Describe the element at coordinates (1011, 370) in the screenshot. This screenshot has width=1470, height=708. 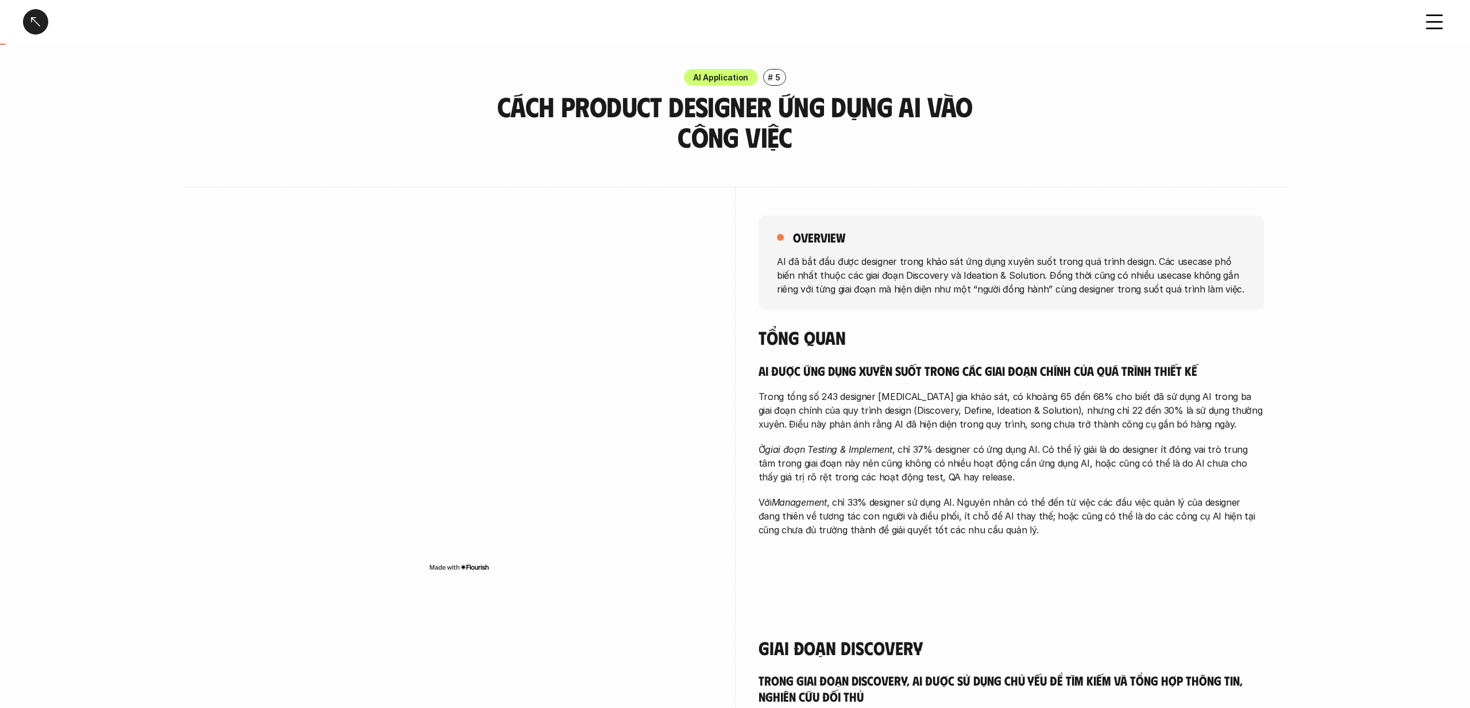
I see `h5: AI được ứng dụng xuyên suốt trong các giai đoạn chính của quá trình thiết kế` at that location.